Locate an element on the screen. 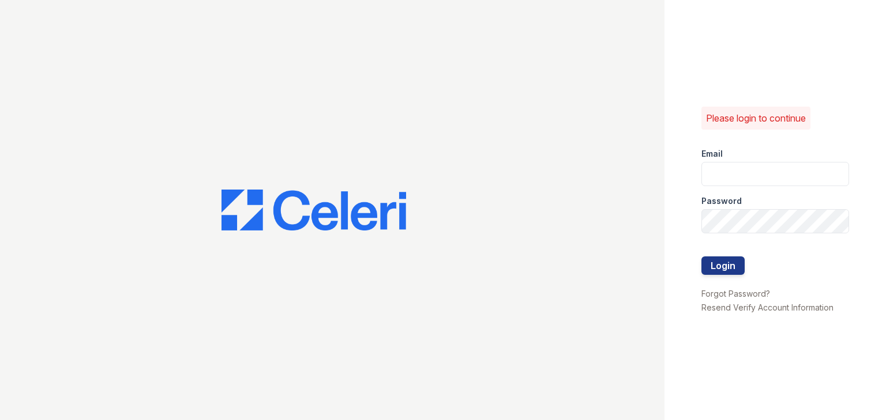 Image resolution: width=886 pixels, height=420 pixels. label: Email is located at coordinates (712, 154).